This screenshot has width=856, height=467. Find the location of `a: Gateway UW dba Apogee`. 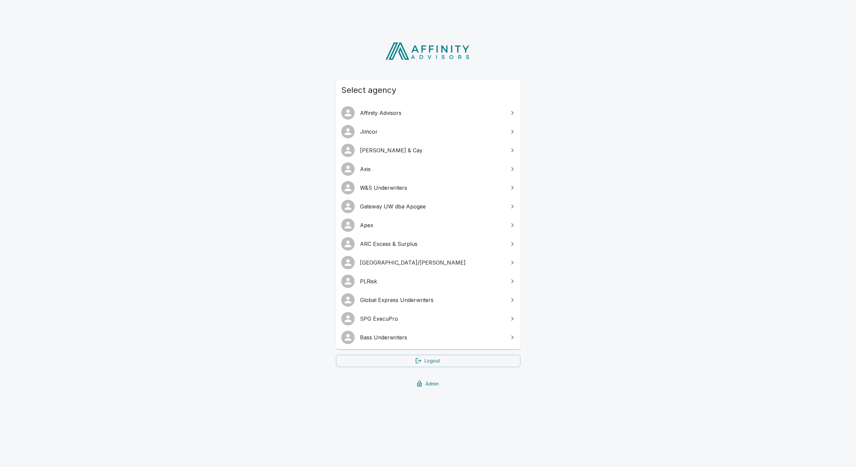

a: Gateway UW dba Apogee is located at coordinates (428, 206).